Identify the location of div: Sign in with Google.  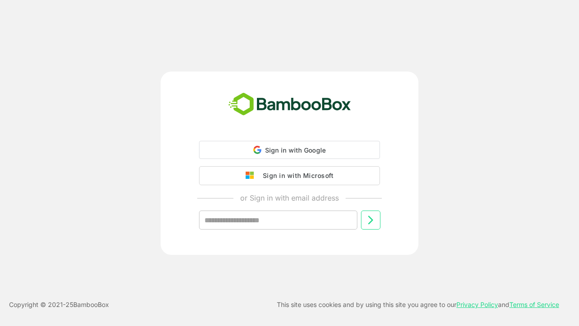
(290, 150).